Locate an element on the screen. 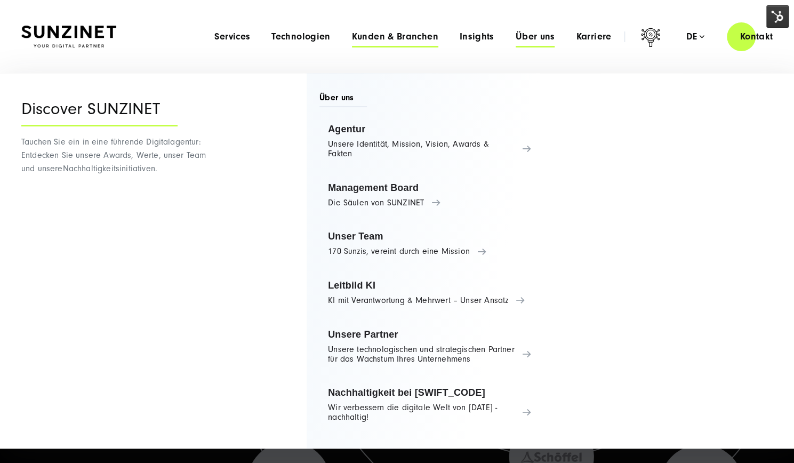 The image size is (794, 463). span: Technologien is located at coordinates (301, 37).